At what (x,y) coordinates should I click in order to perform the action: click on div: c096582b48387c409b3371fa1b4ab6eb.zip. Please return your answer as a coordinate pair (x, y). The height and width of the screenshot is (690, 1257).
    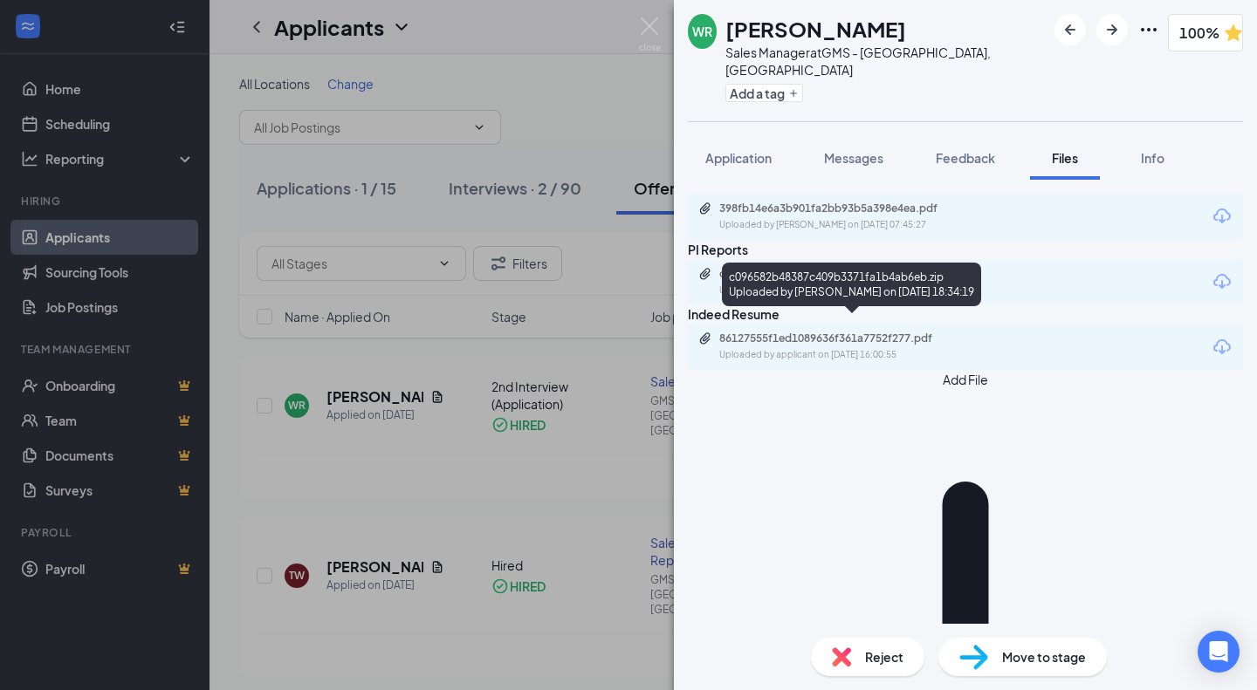
    Looking at the image, I should click on (841, 274).